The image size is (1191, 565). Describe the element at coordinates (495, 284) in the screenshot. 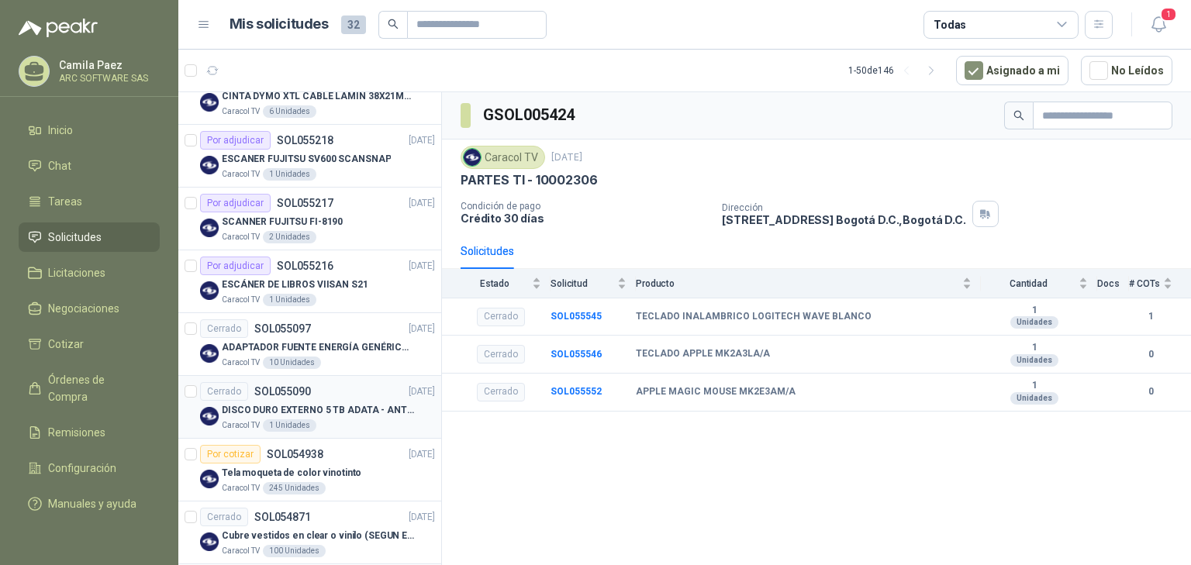

I see `span: Estado` at that location.